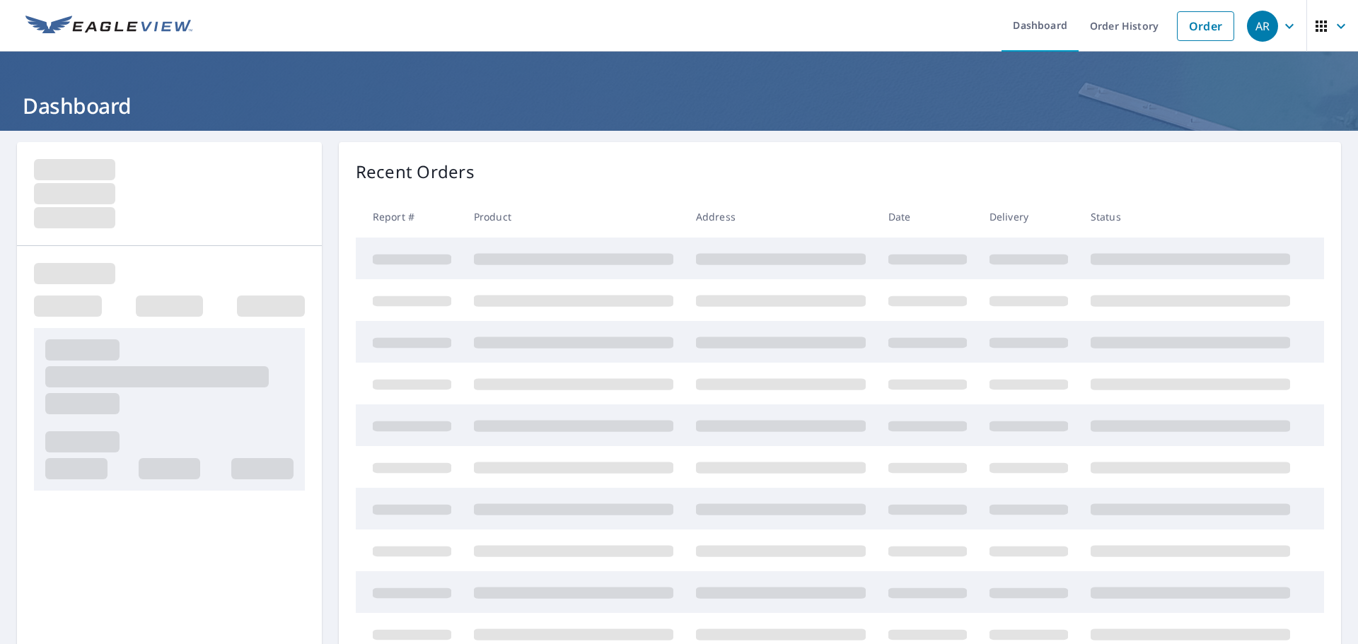  What do you see at coordinates (927, 216) in the screenshot?
I see `th: Date` at bounding box center [927, 216].